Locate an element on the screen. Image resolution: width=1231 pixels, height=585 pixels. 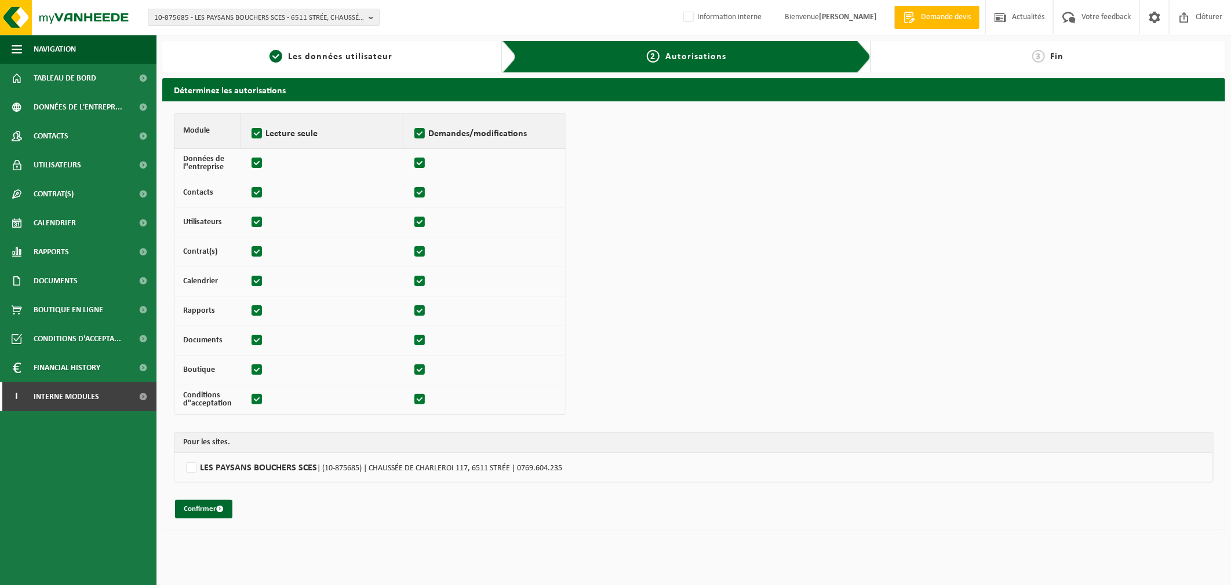
span: Calendrier is located at coordinates (54, 223).